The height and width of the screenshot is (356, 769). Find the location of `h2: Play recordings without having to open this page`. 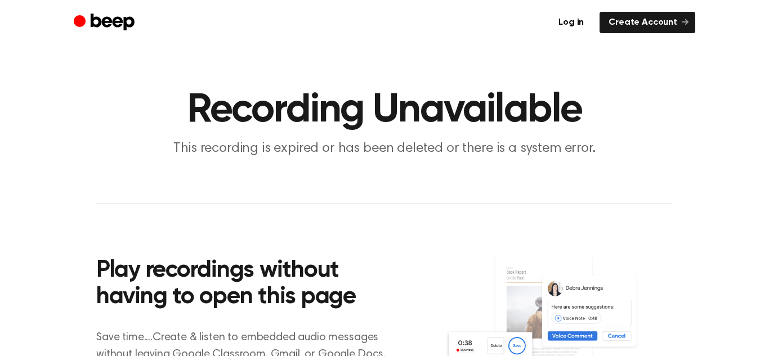

h2: Play recordings without having to open this page is located at coordinates (248, 284).